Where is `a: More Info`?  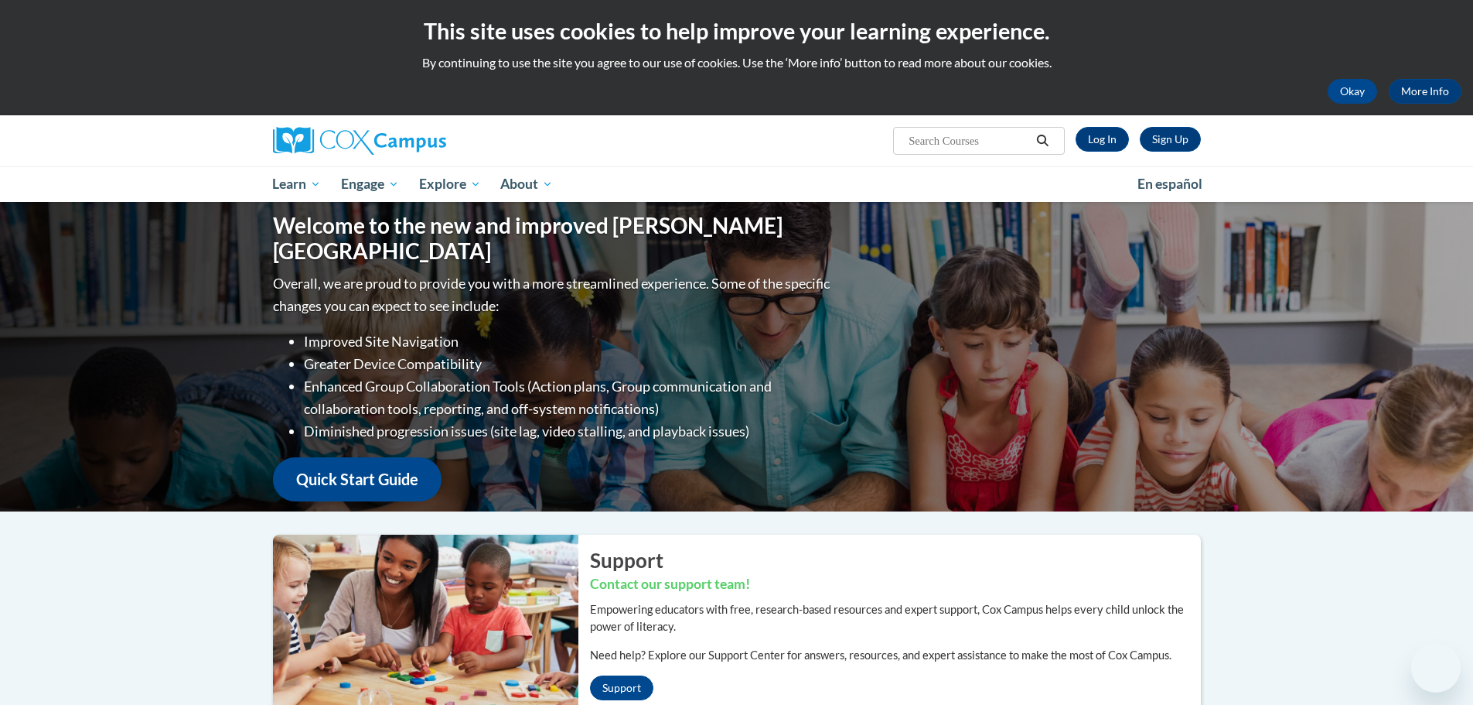
a: More Info is located at coordinates (1426, 91).